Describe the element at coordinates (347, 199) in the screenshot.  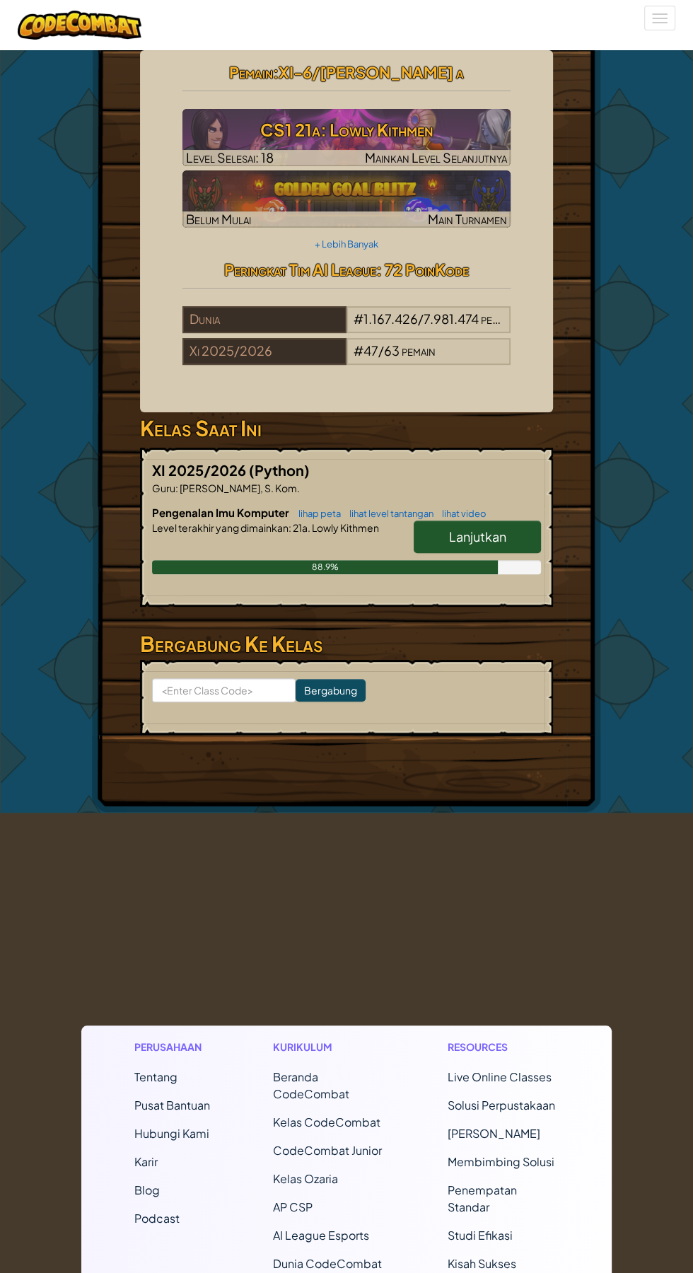
I see `a: Belum MulaiMain Turnamen` at that location.